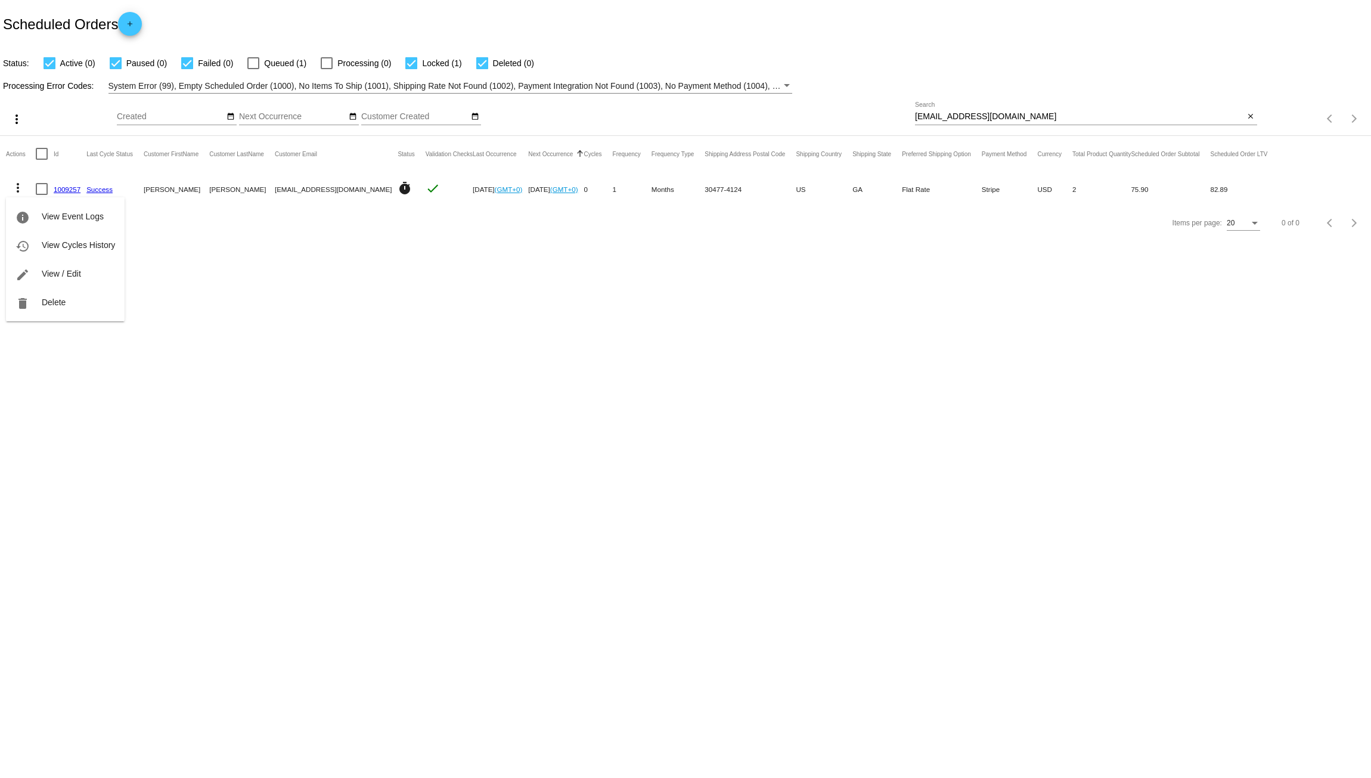  What do you see at coordinates (73, 216) in the screenshot?
I see `span: View Event Logs` at bounding box center [73, 216].